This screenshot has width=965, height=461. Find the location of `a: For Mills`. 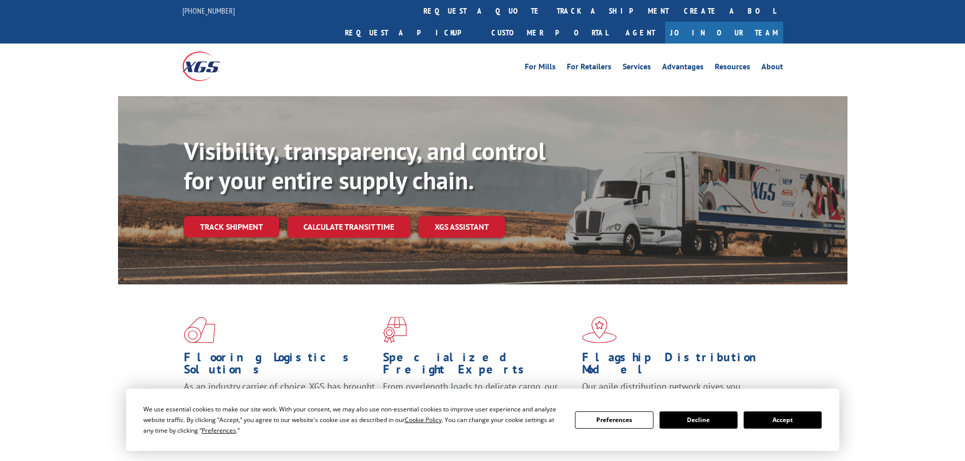

a: For Mills is located at coordinates (540, 68).